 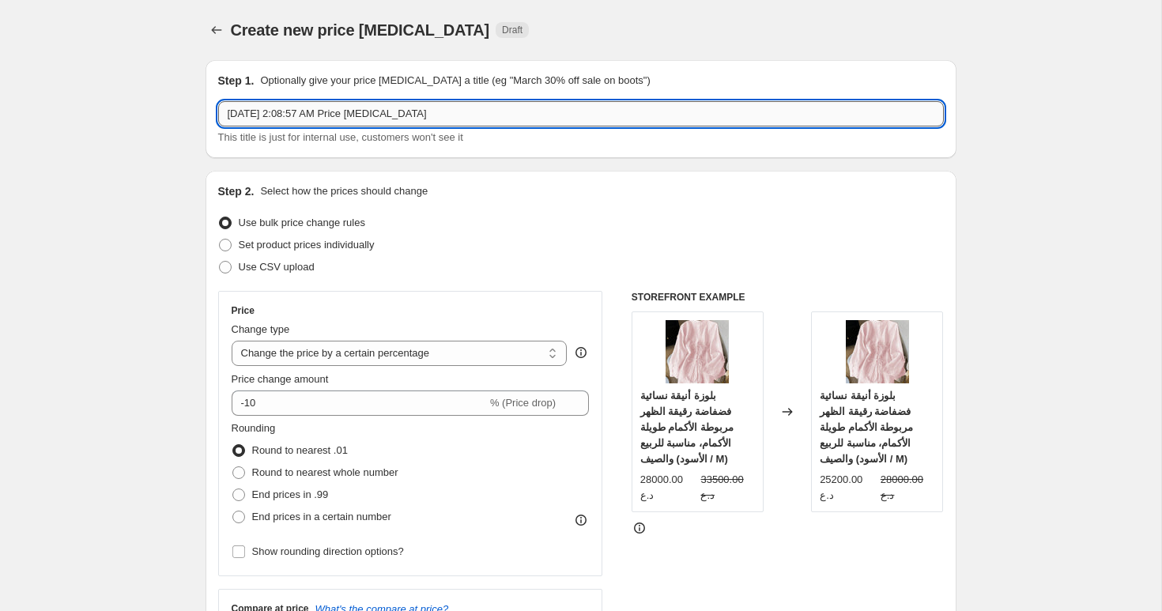 I want to click on span: Round to nearest whole number, so click(x=325, y=472).